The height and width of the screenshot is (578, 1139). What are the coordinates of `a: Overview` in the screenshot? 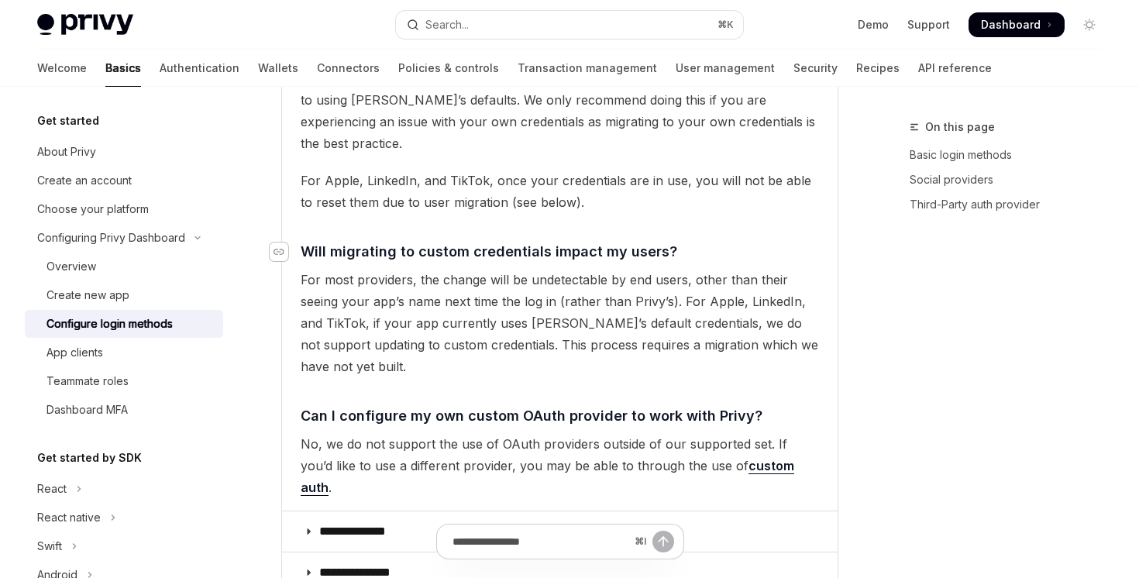 It's located at (124, 267).